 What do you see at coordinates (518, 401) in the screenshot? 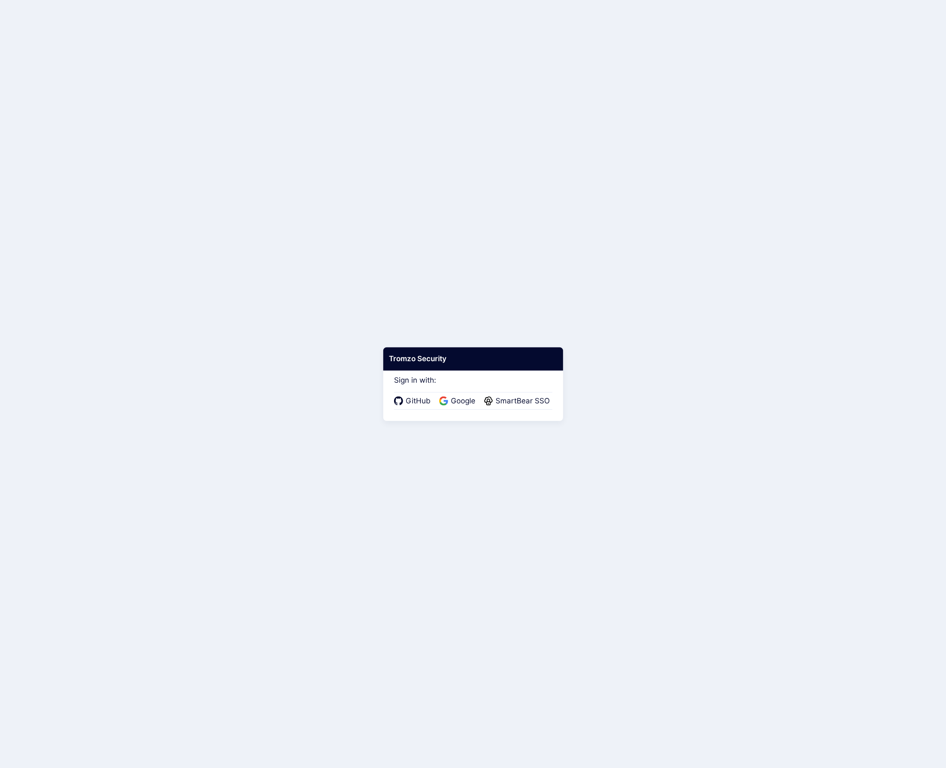
I see `a: SmartBear SSO` at bounding box center [518, 401].